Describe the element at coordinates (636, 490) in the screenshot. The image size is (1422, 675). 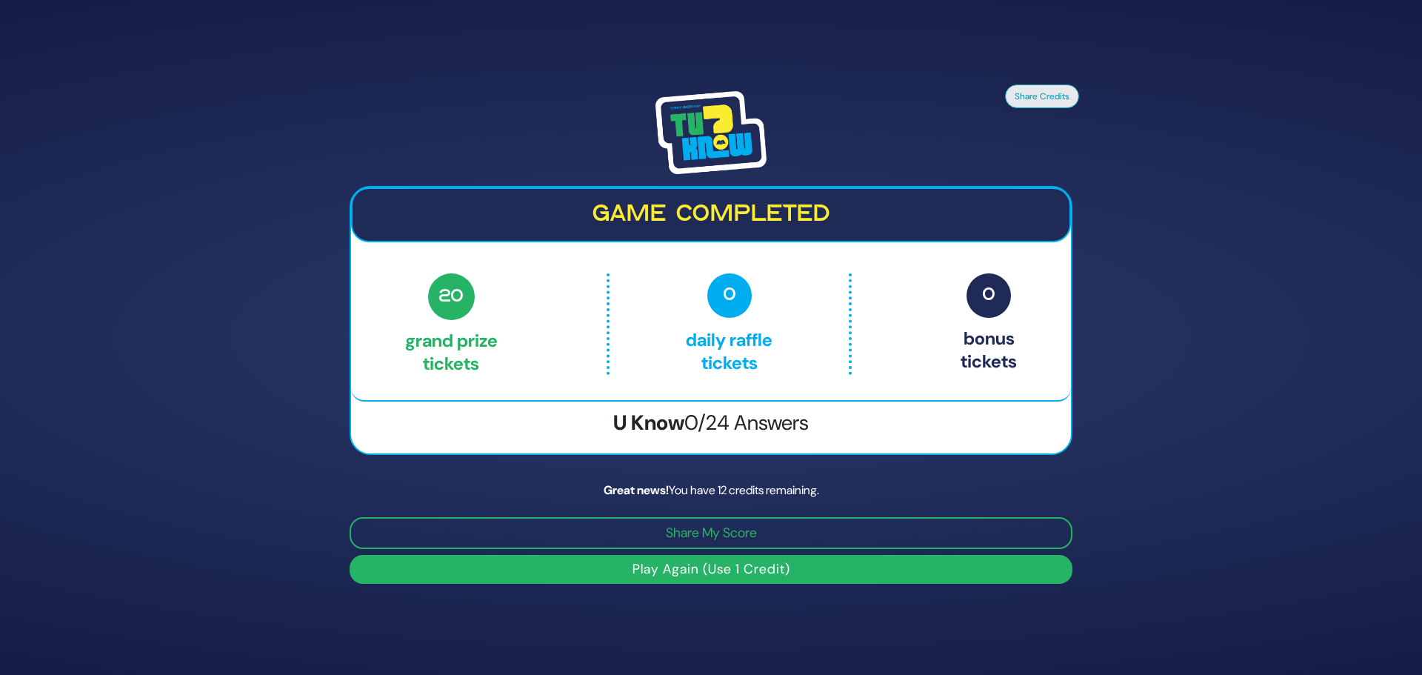
I see `strong: Great news!` at that location.